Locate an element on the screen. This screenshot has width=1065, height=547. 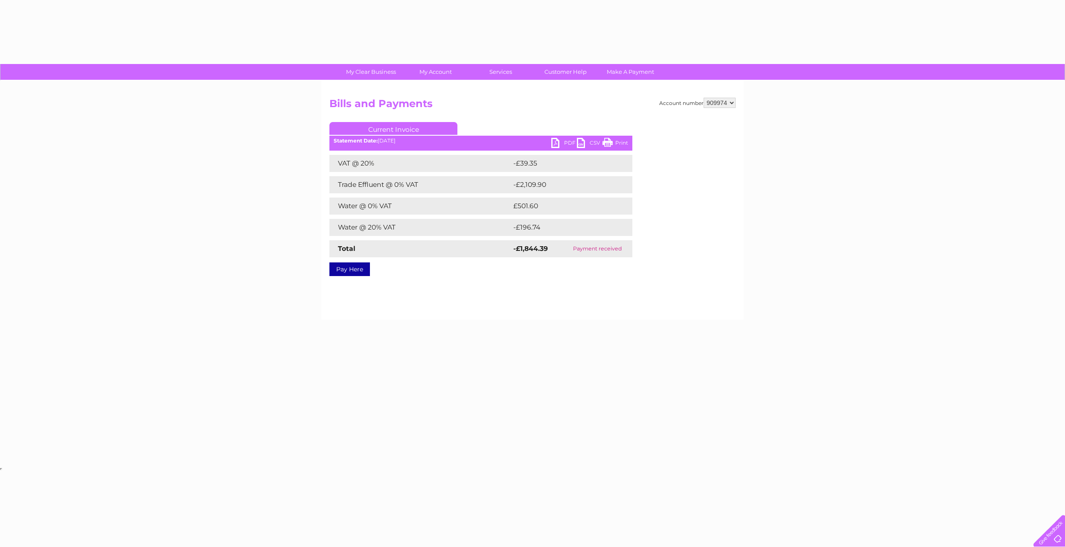
td: Water @ 20% VAT is located at coordinates (420, 227).